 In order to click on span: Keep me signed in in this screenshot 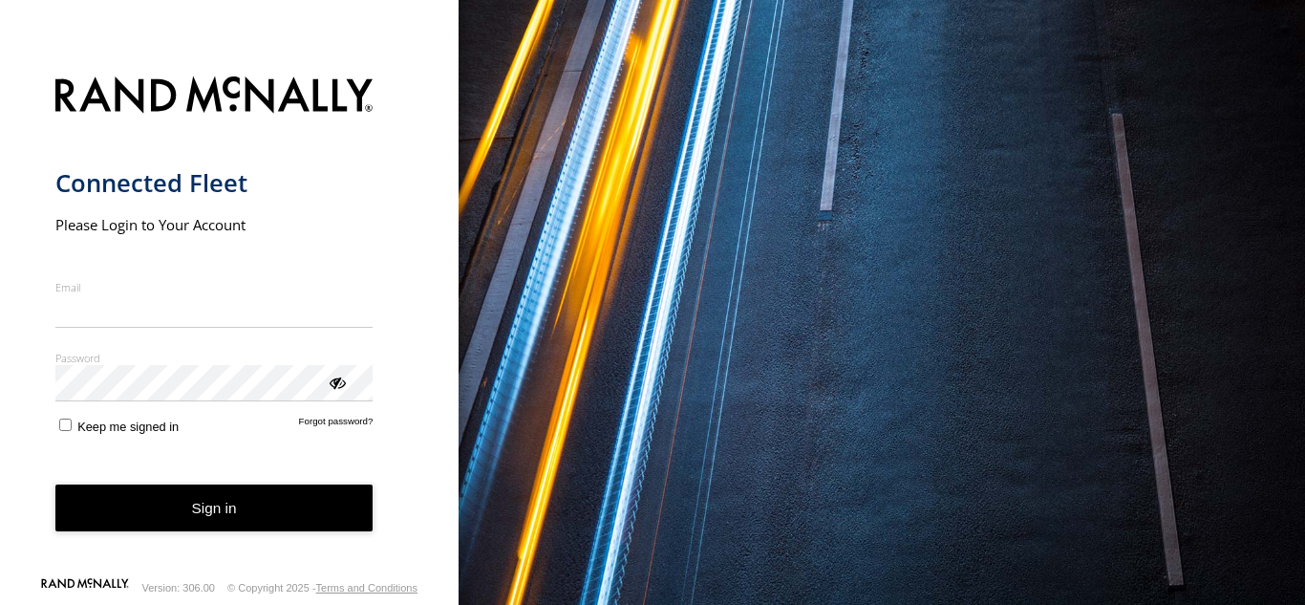, I will do `click(128, 426)`.